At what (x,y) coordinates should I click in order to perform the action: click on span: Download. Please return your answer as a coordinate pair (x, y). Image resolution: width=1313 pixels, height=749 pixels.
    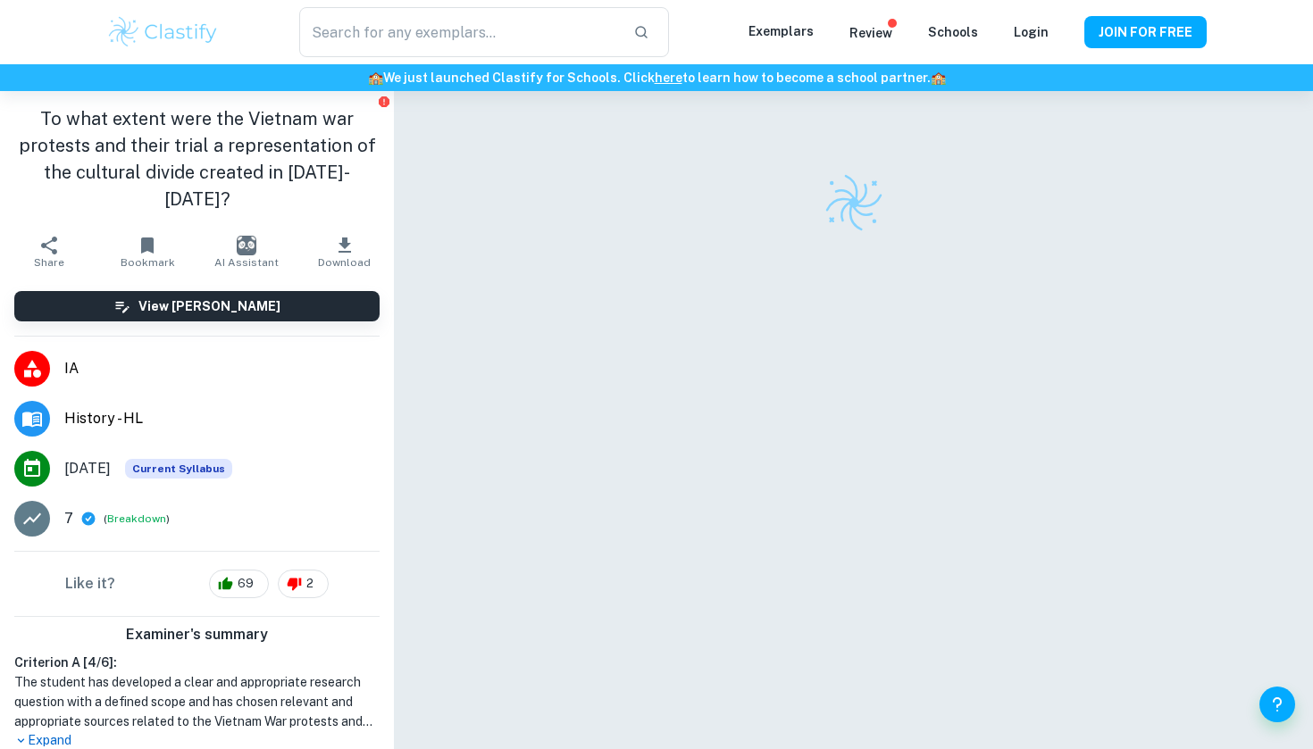
    Looking at the image, I should click on (344, 263).